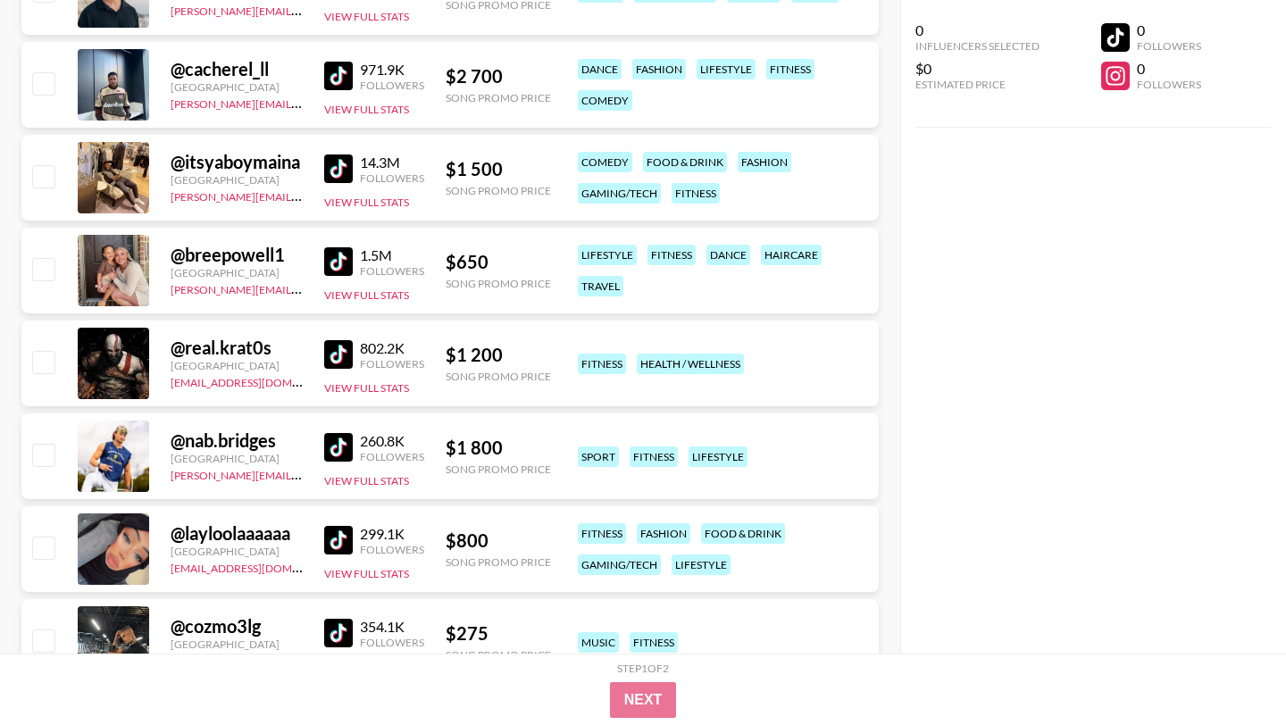  Describe the element at coordinates (643, 668) in the screenshot. I see `div: Step 1 of 2` at that location.